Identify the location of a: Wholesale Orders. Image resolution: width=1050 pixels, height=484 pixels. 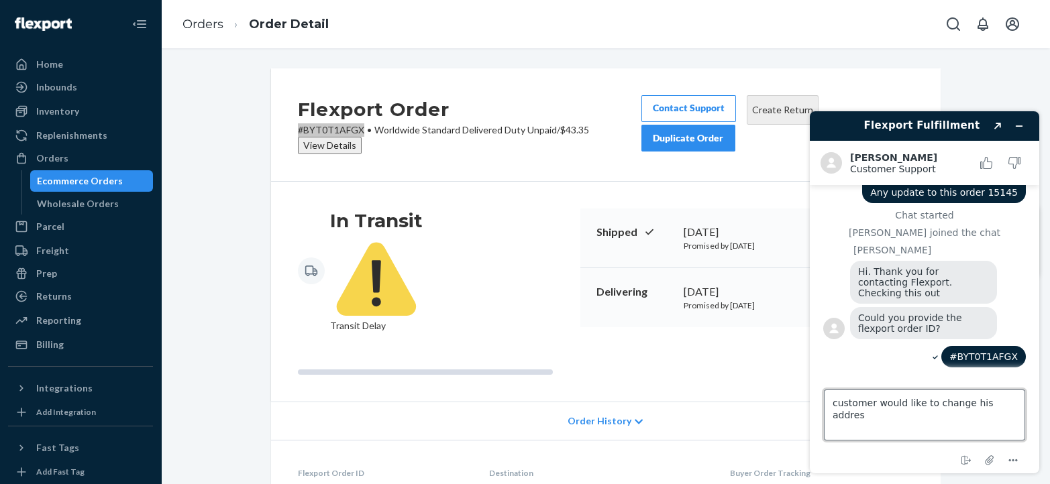
(92, 204).